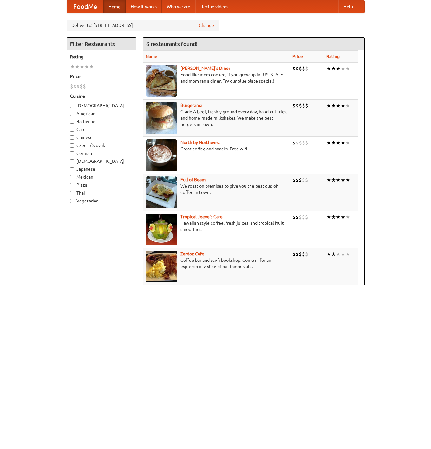  Describe the element at coordinates (161, 118) in the screenshot. I see `img: burgerama.jpg` at that location.